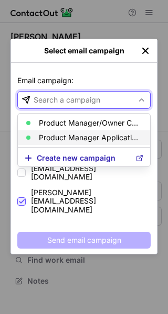 The image size is (168, 314). Describe the element at coordinates (84, 240) in the screenshot. I see `span: Send email campaign` at that location.